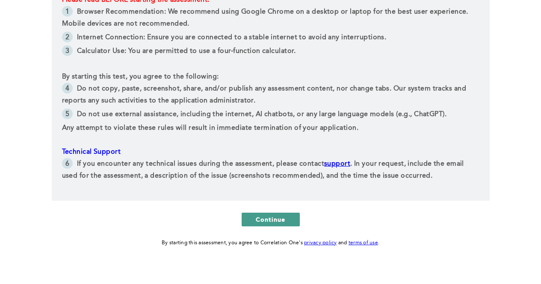 The height and width of the screenshot is (284, 541). Describe the element at coordinates (266, 18) in the screenshot. I see `span: Browser Recommendation: We recommend using Google Chrome on a desktop or laptop for the best user...` at that location.